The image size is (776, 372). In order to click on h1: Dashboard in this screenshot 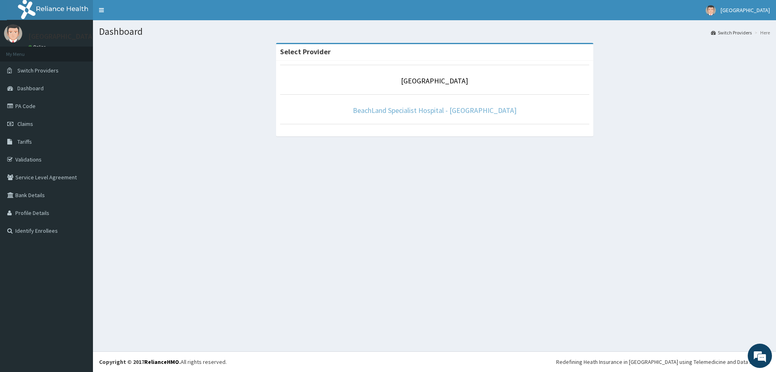, I will do `click(435, 32)`.